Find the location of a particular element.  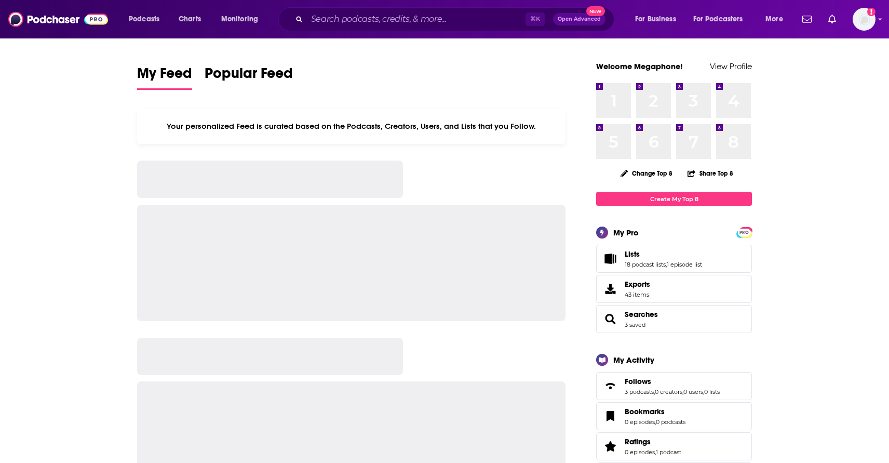

span: Open Advanced is located at coordinates (579, 19).